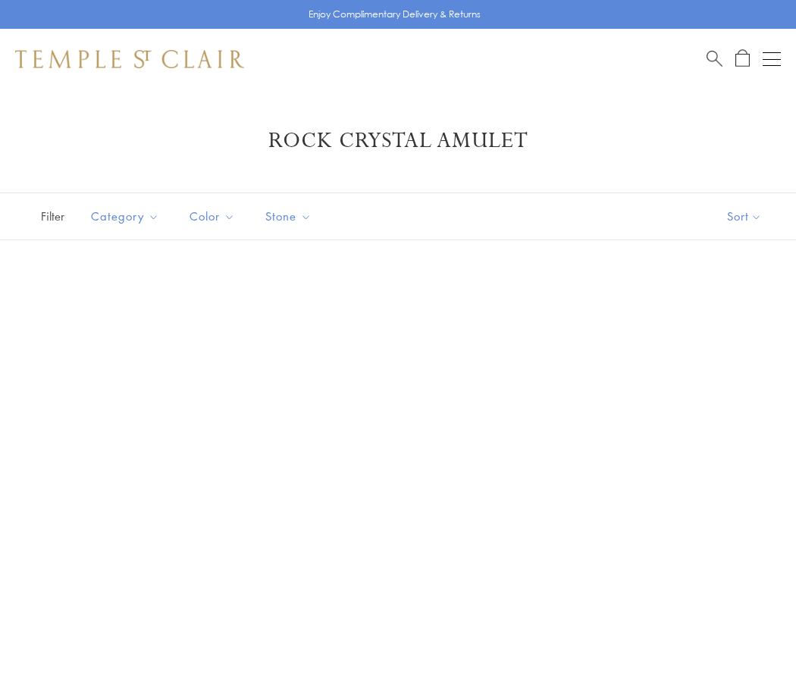  What do you see at coordinates (744, 216) in the screenshot?
I see `button: Show sort by` at bounding box center [744, 216].